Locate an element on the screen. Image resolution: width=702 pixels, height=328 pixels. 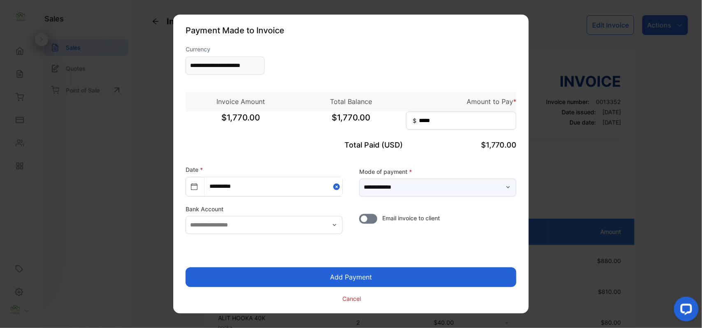
p: Payment Made to Invoice is located at coordinates (351, 31).